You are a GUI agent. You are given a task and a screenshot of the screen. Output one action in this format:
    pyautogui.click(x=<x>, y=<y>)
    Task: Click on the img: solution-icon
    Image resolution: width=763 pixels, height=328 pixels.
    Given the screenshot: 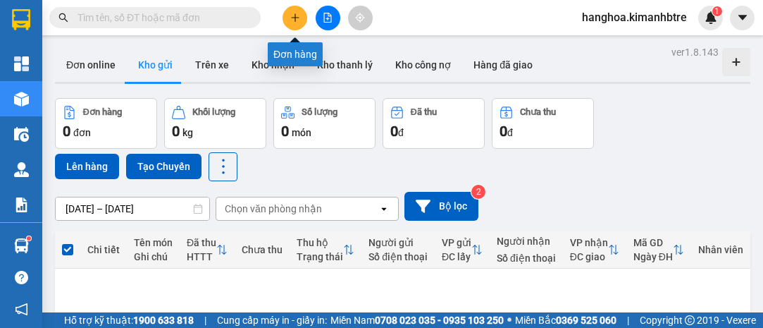 What is the action you would take?
    pyautogui.click(x=21, y=204)
    